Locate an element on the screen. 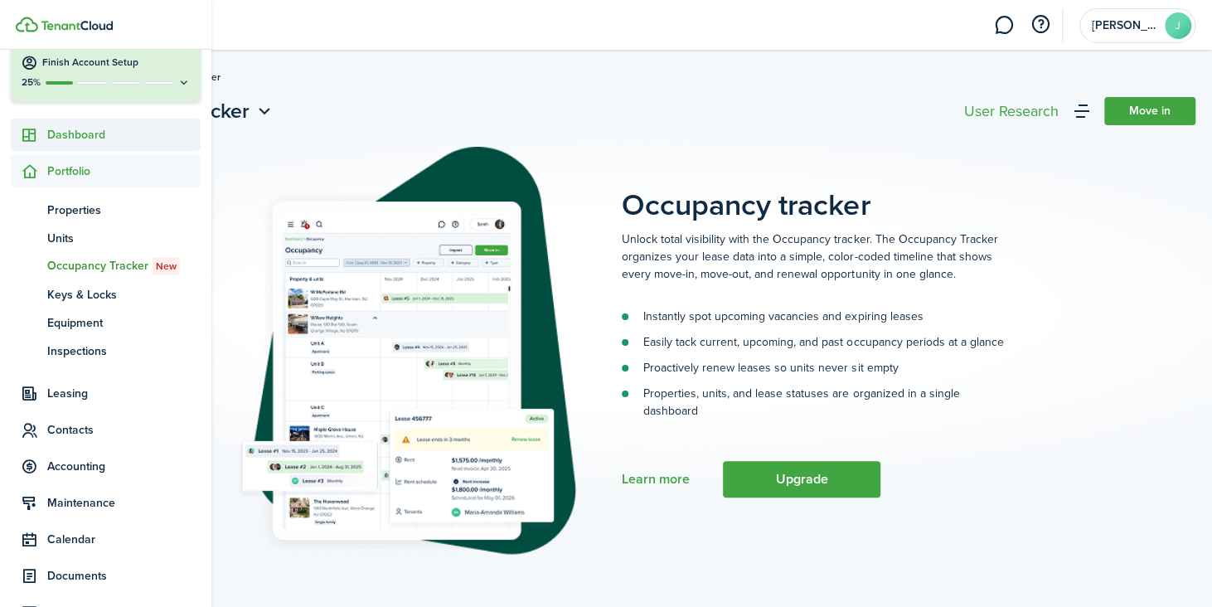 Image resolution: width=1212 pixels, height=607 pixels. a: Equipment is located at coordinates (105, 323).